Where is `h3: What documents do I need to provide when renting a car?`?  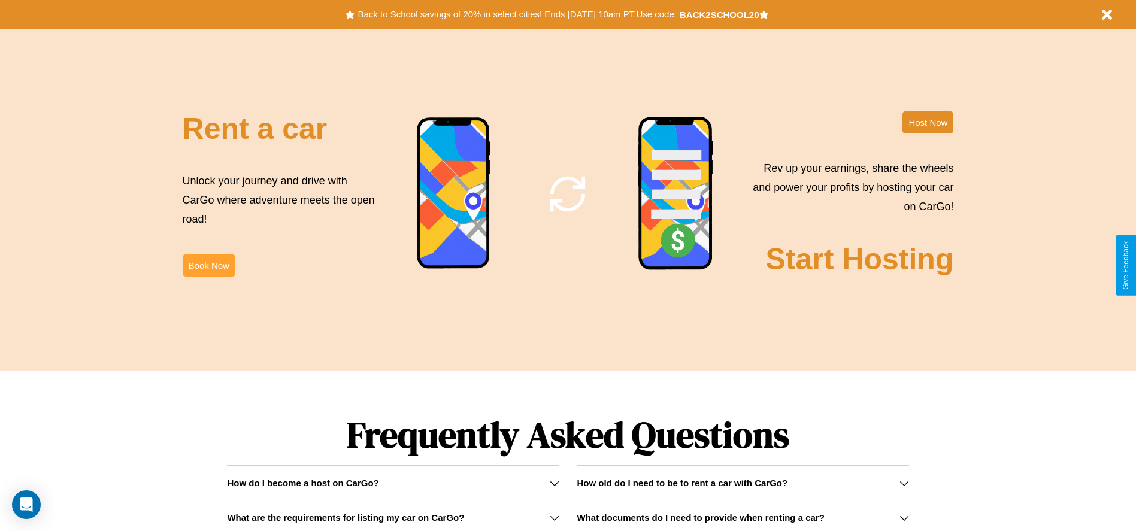 h3: What documents do I need to provide when renting a car? is located at coordinates (701, 518).